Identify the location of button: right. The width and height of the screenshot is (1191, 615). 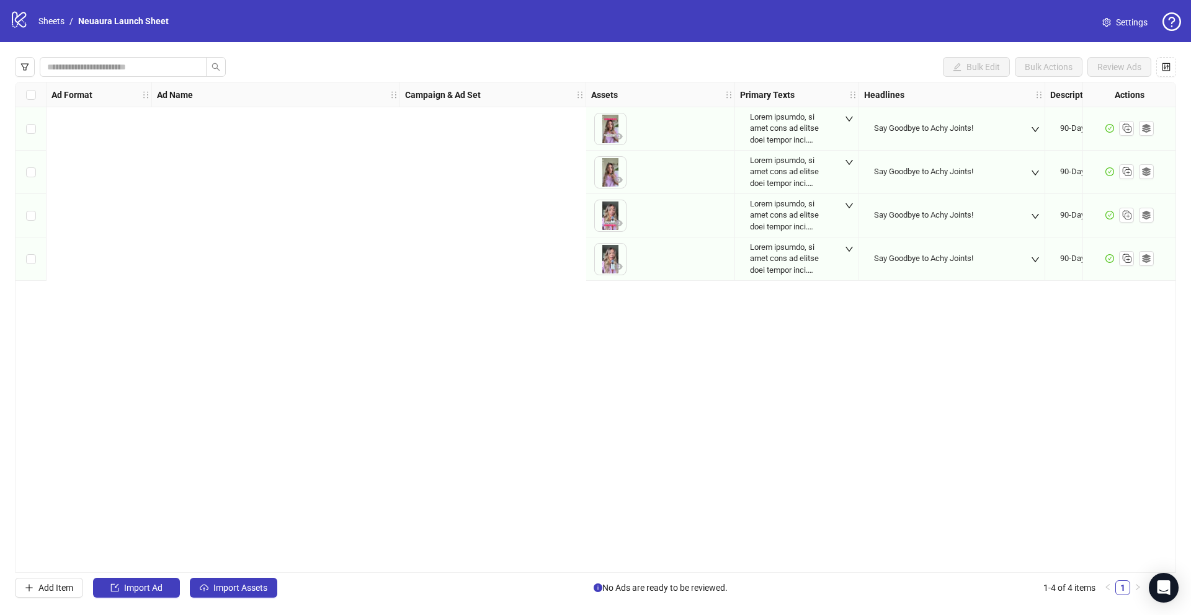
(1137, 588).